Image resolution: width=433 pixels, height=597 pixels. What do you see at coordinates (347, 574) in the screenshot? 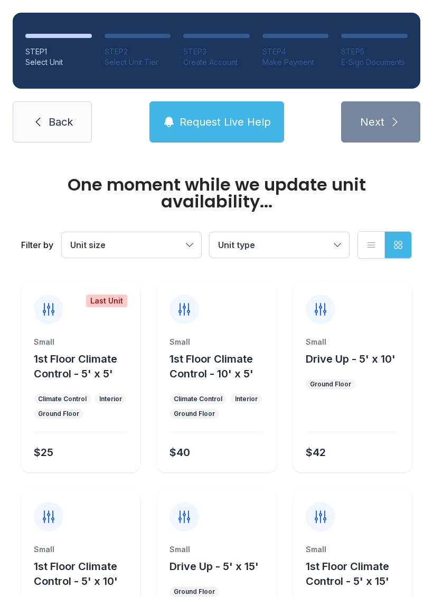
I see `span: 1st Floor Climate Control - 5' x 15'` at bounding box center [347, 574].